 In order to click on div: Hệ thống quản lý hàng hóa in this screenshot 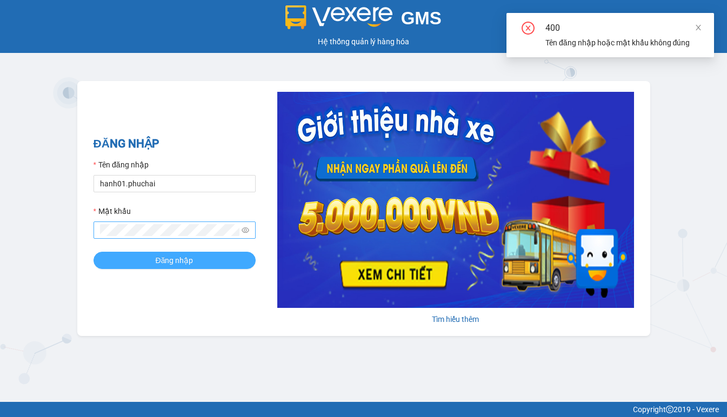, I will do `click(363, 42)`.